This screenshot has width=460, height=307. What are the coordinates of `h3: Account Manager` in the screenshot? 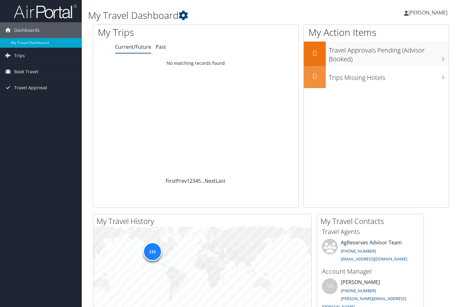 It's located at (370, 271).